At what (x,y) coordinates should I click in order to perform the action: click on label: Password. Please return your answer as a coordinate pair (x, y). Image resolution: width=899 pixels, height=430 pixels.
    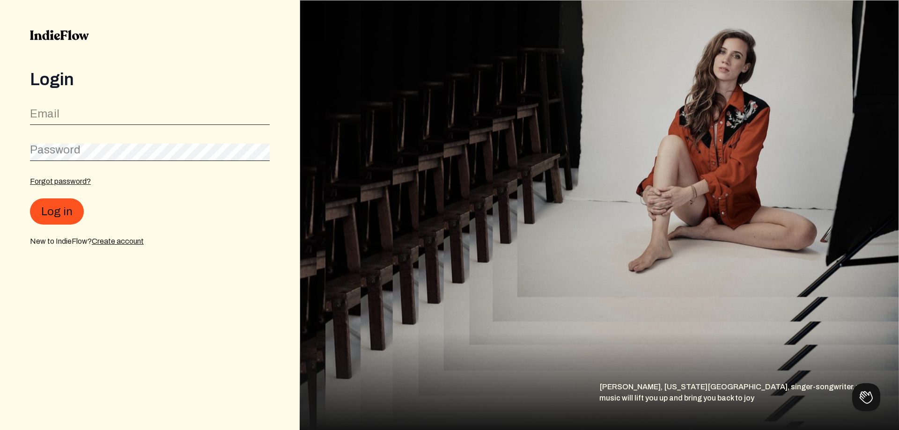
    Looking at the image, I should click on (55, 150).